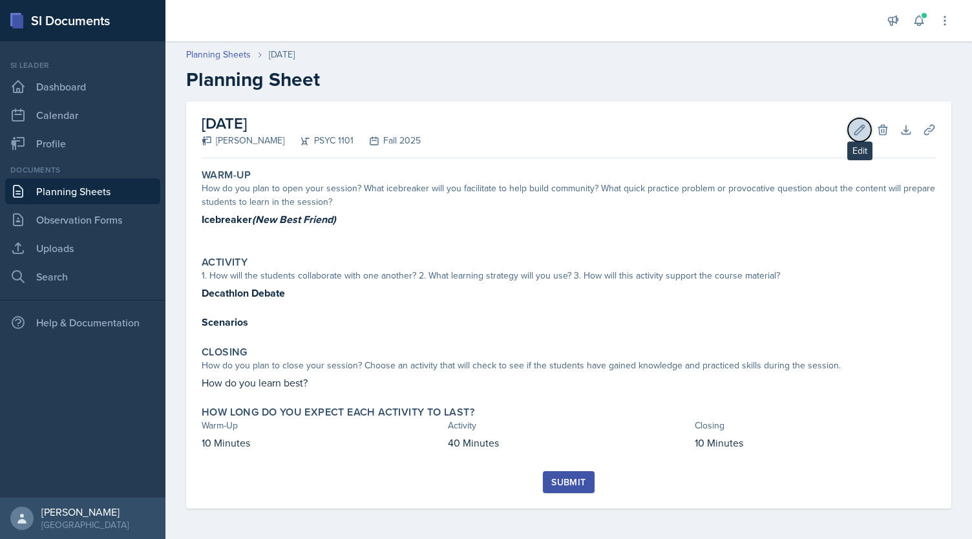 This screenshot has height=539, width=972. I want to click on div: Fall 2025, so click(387, 140).